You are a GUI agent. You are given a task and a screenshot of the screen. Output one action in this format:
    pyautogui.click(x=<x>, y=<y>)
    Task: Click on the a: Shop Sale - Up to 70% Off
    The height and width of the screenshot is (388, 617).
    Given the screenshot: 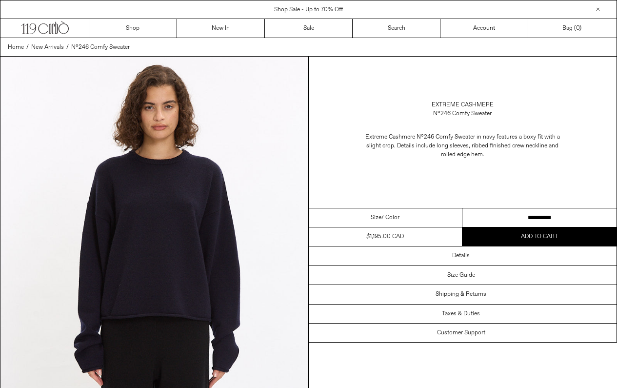 What is the action you would take?
    pyautogui.click(x=308, y=10)
    